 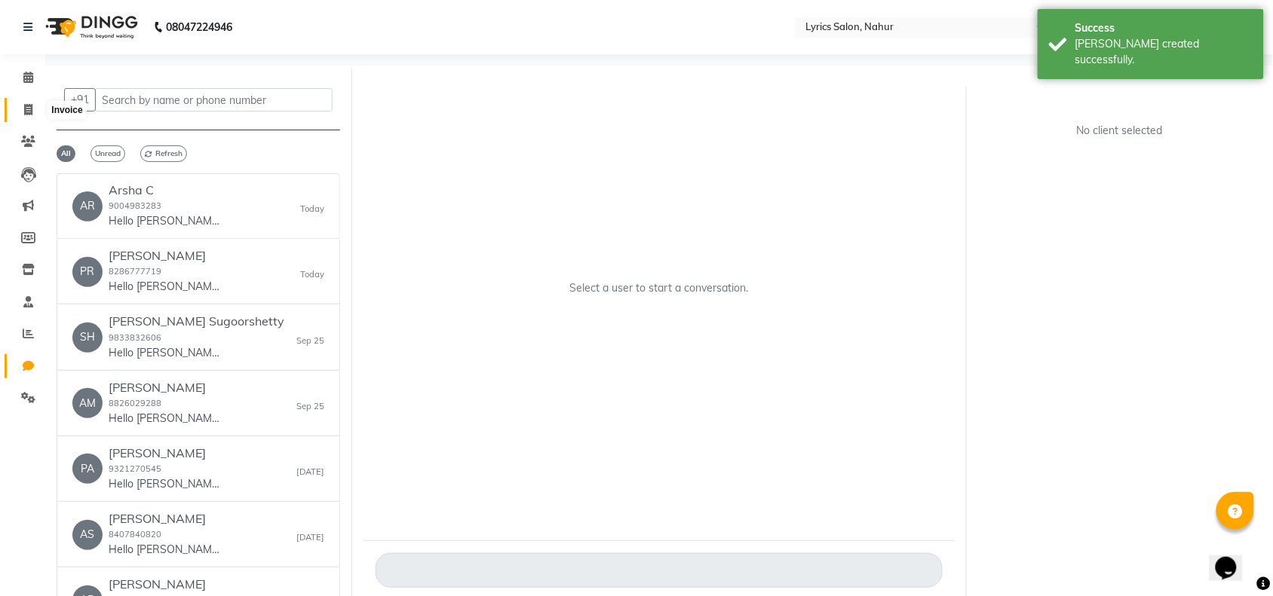 I want to click on div: SH, so click(x=87, y=338).